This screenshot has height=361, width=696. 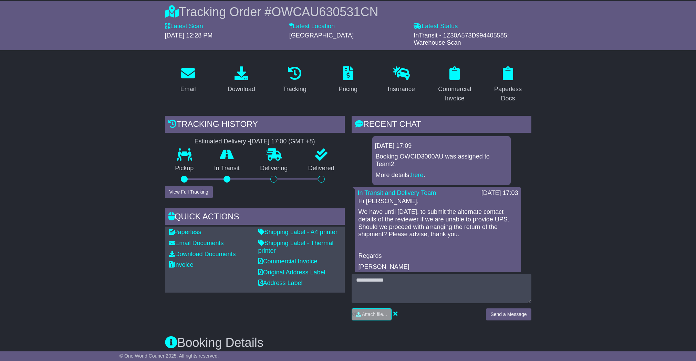 I want to click on div: Commercial Invoice, so click(x=454, y=94).